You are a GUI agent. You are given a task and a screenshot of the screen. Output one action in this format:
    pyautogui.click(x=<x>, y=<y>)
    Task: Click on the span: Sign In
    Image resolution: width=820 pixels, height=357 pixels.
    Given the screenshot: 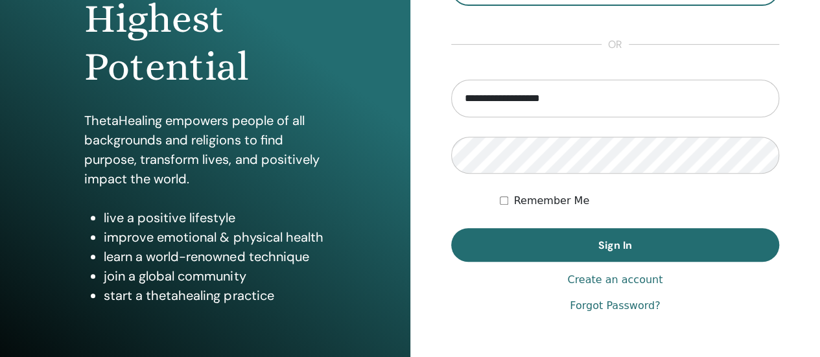 What is the action you would take?
    pyautogui.click(x=615, y=245)
    